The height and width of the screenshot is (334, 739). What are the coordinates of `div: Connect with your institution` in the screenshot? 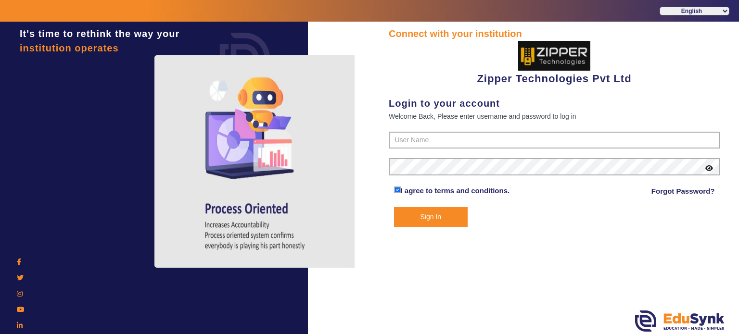 It's located at (554, 34).